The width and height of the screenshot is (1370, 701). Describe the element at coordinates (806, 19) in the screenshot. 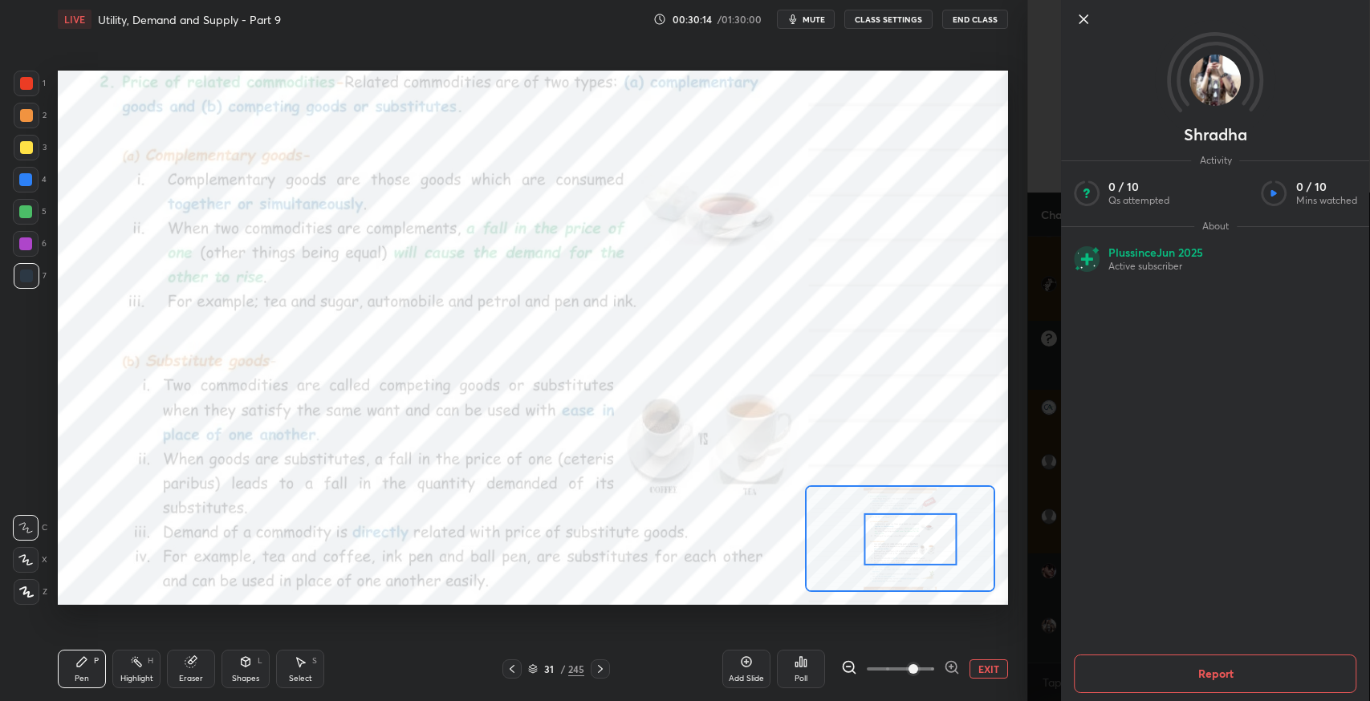

I see `button: mute` at that location.